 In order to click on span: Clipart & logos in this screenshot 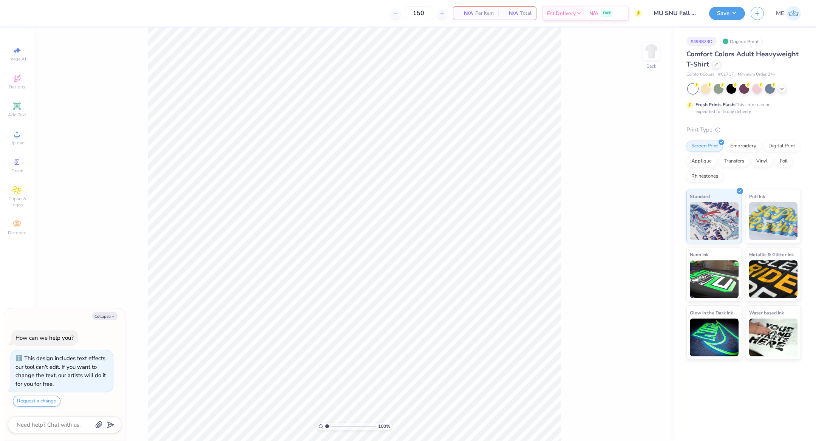, I will do `click(17, 202)`.